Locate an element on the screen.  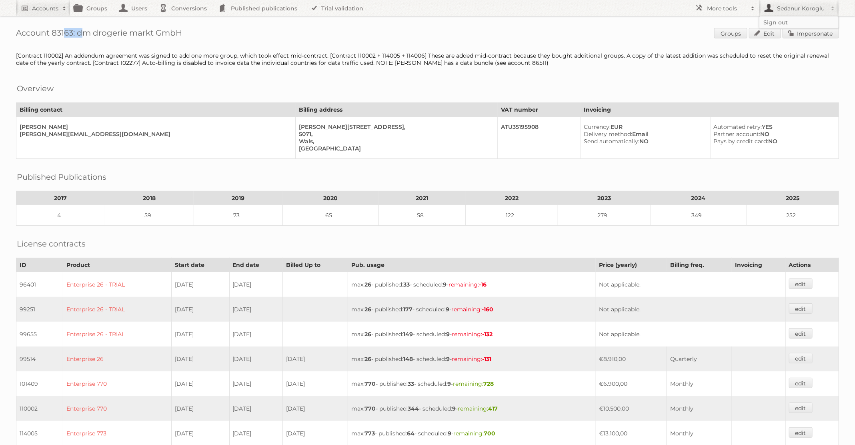
td: 252 is located at coordinates (792, 215).